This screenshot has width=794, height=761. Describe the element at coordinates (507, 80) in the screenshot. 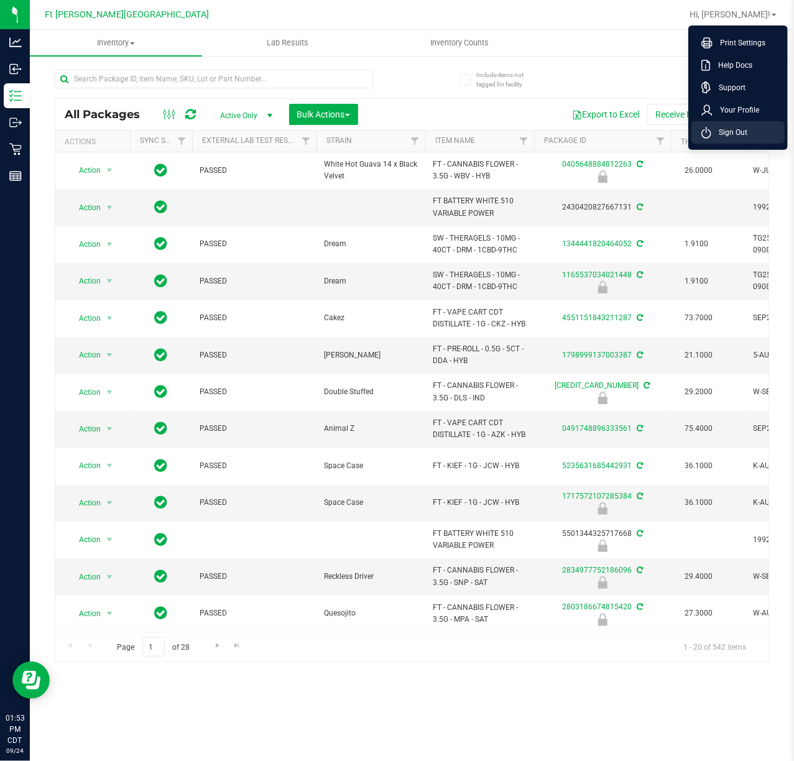

I see `span: Include items not tagged for facility` at that location.